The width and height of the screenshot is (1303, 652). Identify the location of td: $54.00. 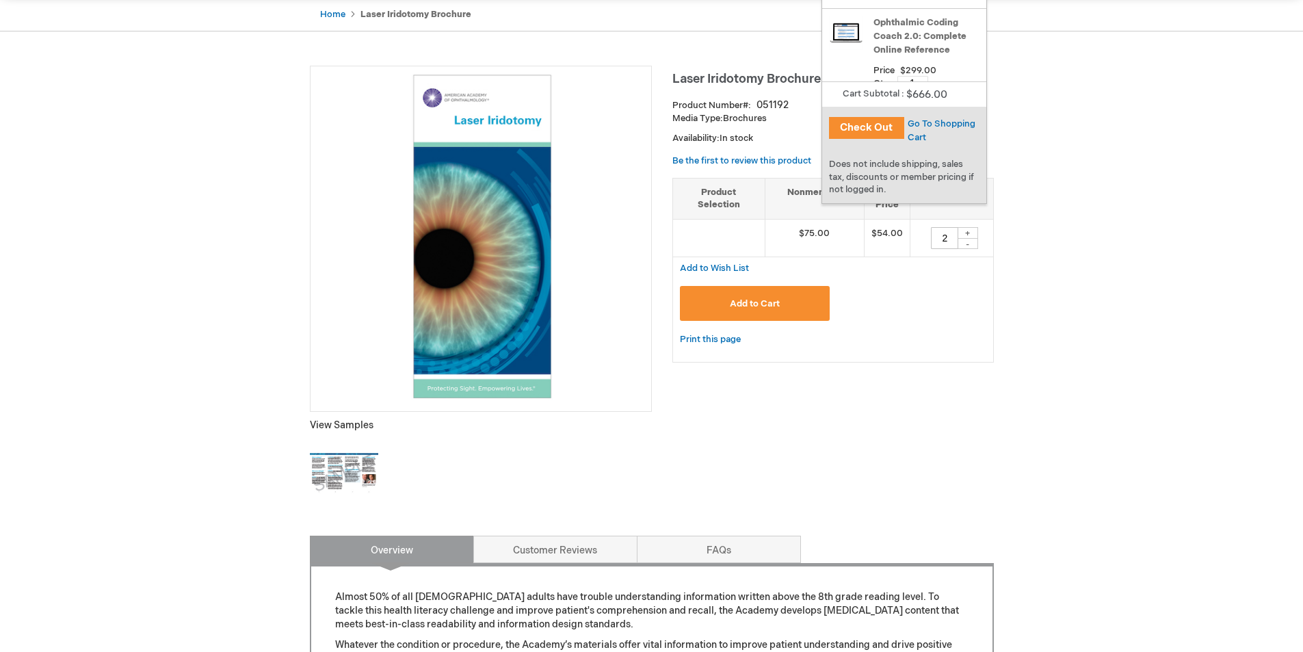
(887, 237).